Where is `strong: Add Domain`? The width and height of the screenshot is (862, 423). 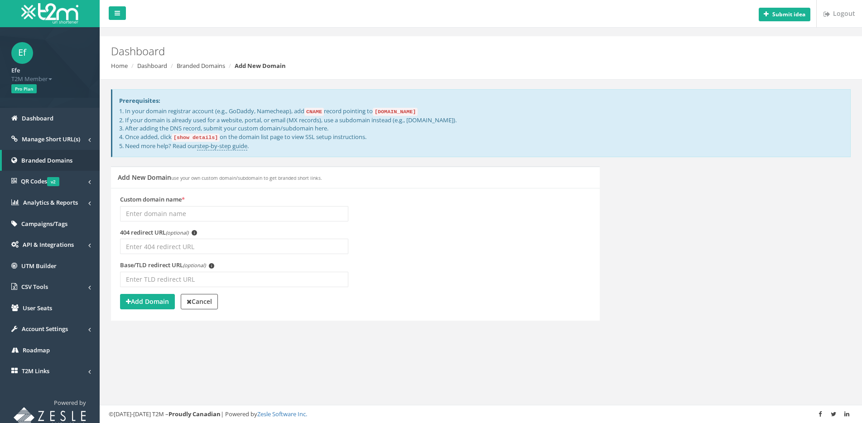 strong: Add Domain is located at coordinates (147, 301).